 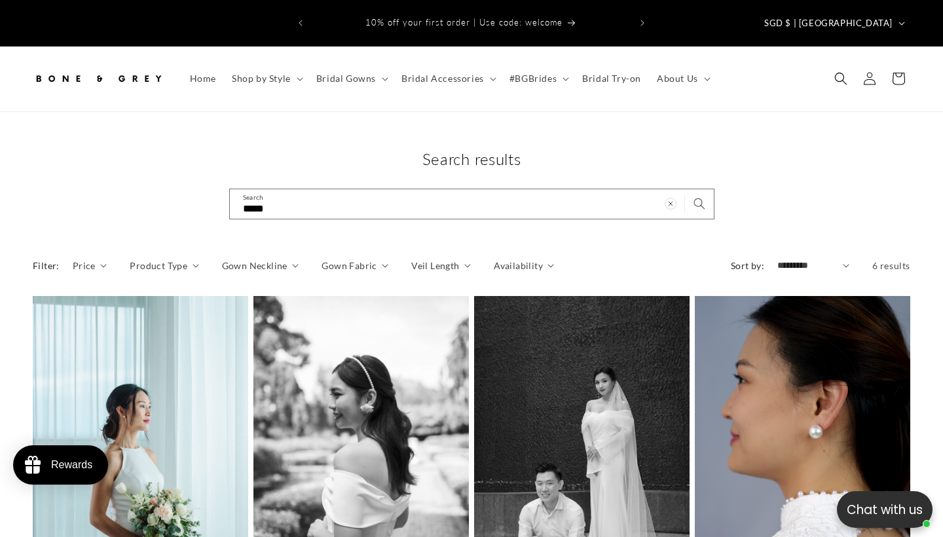 What do you see at coordinates (158, 265) in the screenshot?
I see `span: Product Type` at bounding box center [158, 265].